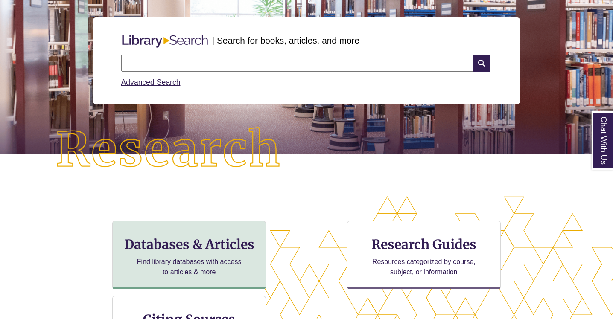 This screenshot has height=319, width=613. I want to click on a: Advanced Search, so click(151, 82).